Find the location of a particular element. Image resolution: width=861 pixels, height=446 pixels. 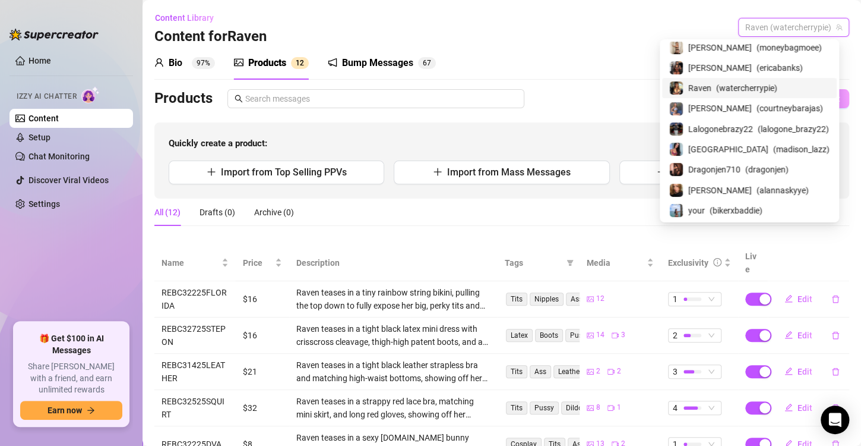

span: Dragonjen710 is located at coordinates (715, 169).